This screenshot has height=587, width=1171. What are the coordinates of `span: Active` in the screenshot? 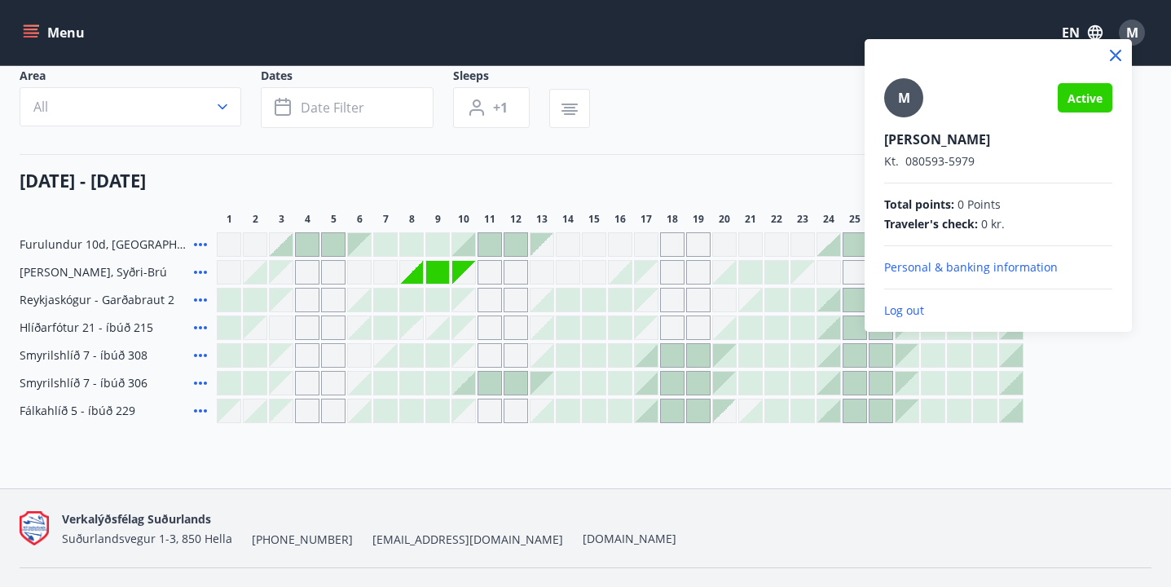 It's located at (1084, 98).